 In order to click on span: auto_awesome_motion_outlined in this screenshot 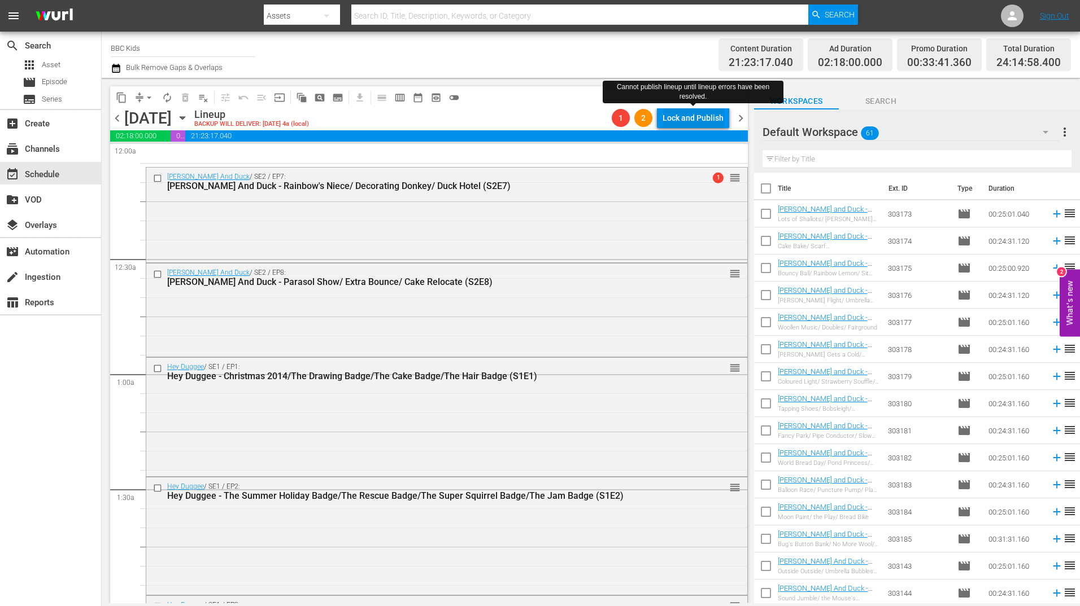, I will do `click(302, 98)`.